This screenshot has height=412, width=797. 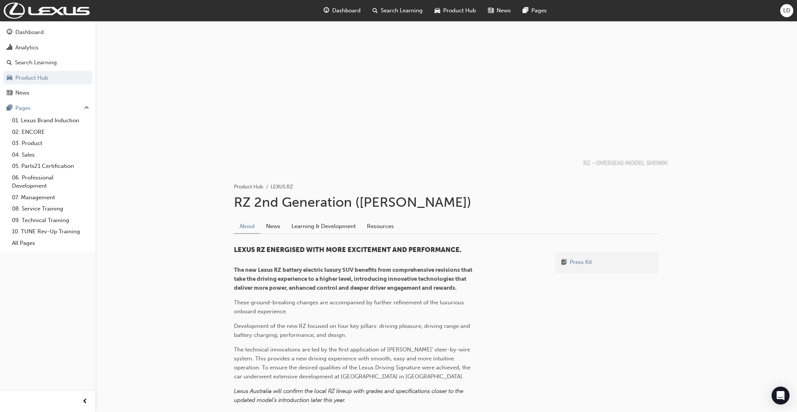 I want to click on span: up-icon, so click(x=87, y=108).